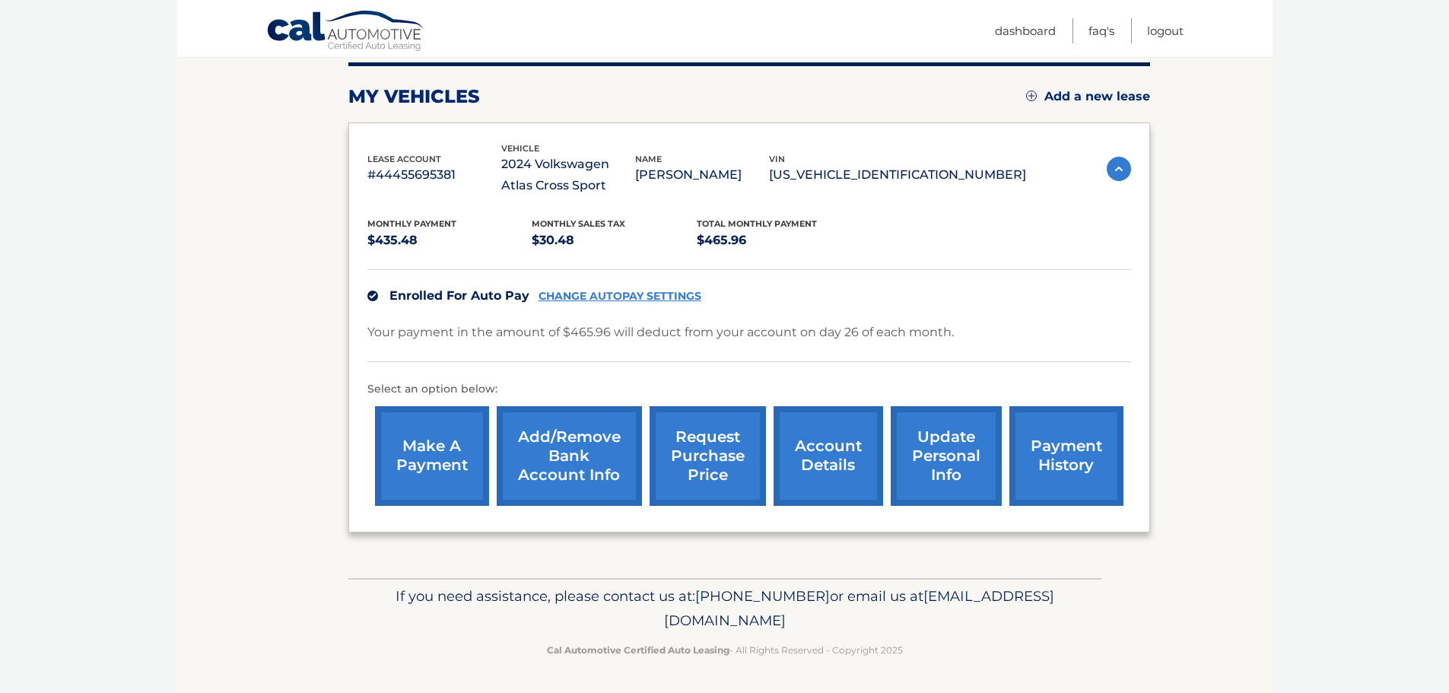  What do you see at coordinates (648, 159) in the screenshot?
I see `span: name` at bounding box center [648, 159].